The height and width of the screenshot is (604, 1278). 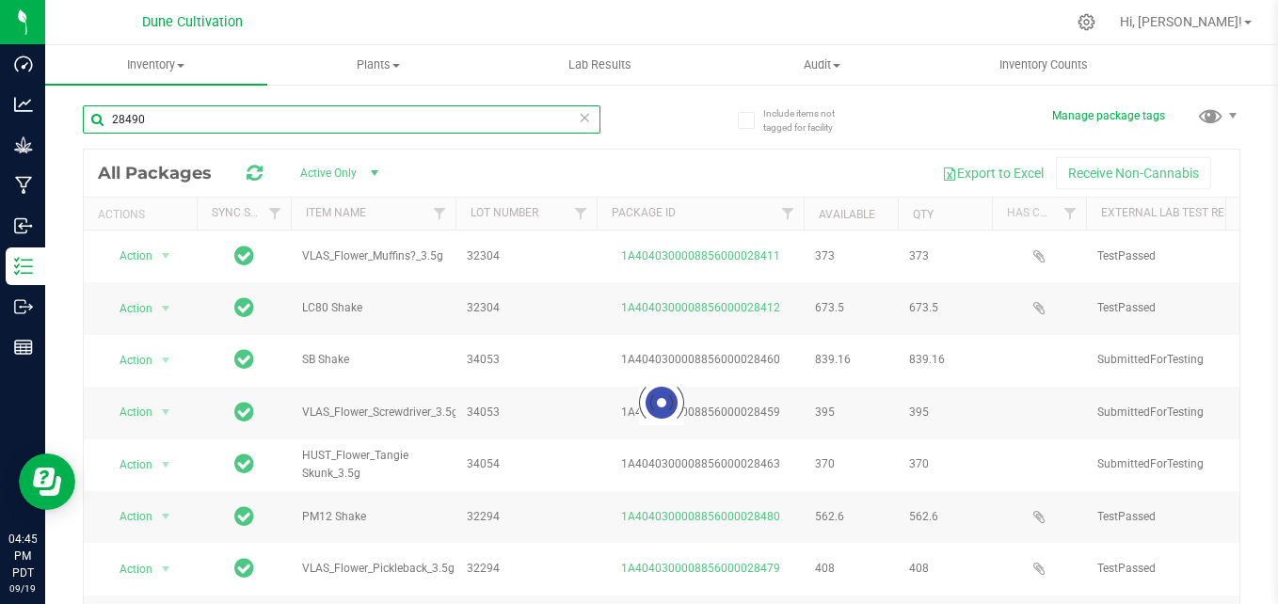 I want to click on span: Audit, so click(x=821, y=65).